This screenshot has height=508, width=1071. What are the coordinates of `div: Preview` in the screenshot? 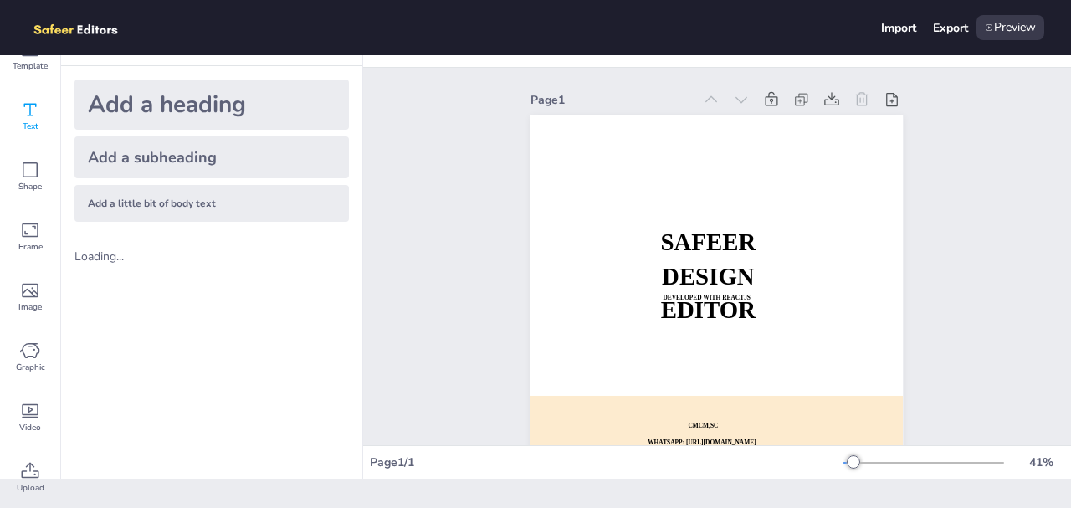 It's located at (1009, 28).